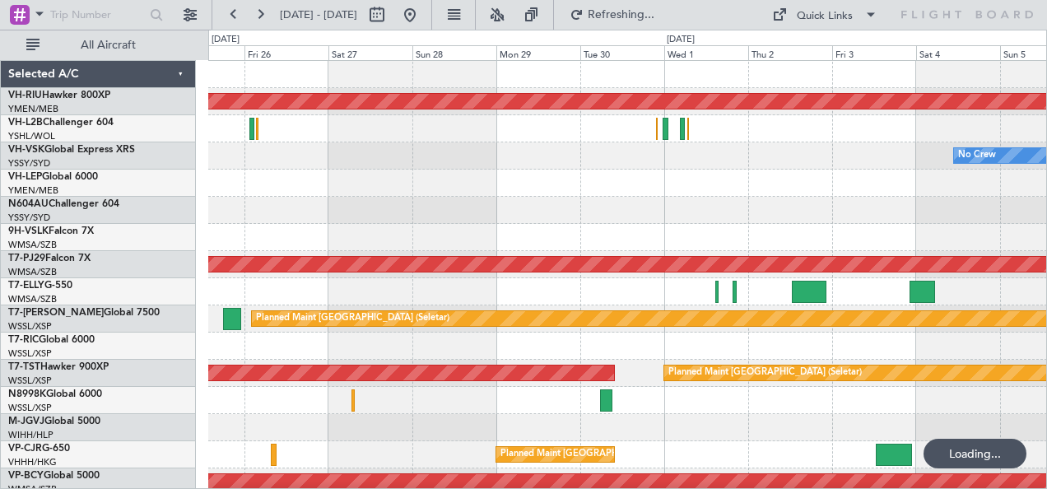 The image size is (1047, 489). What do you see at coordinates (790, 53) in the screenshot?
I see `div: Thu 2` at bounding box center [790, 53].